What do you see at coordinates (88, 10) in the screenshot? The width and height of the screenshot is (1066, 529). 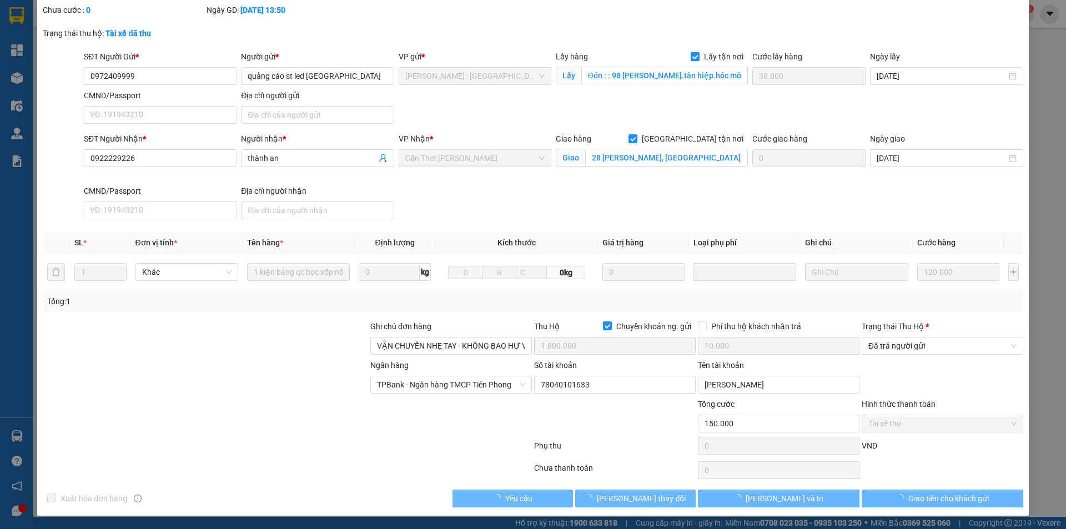 I see `b: 0` at bounding box center [88, 10].